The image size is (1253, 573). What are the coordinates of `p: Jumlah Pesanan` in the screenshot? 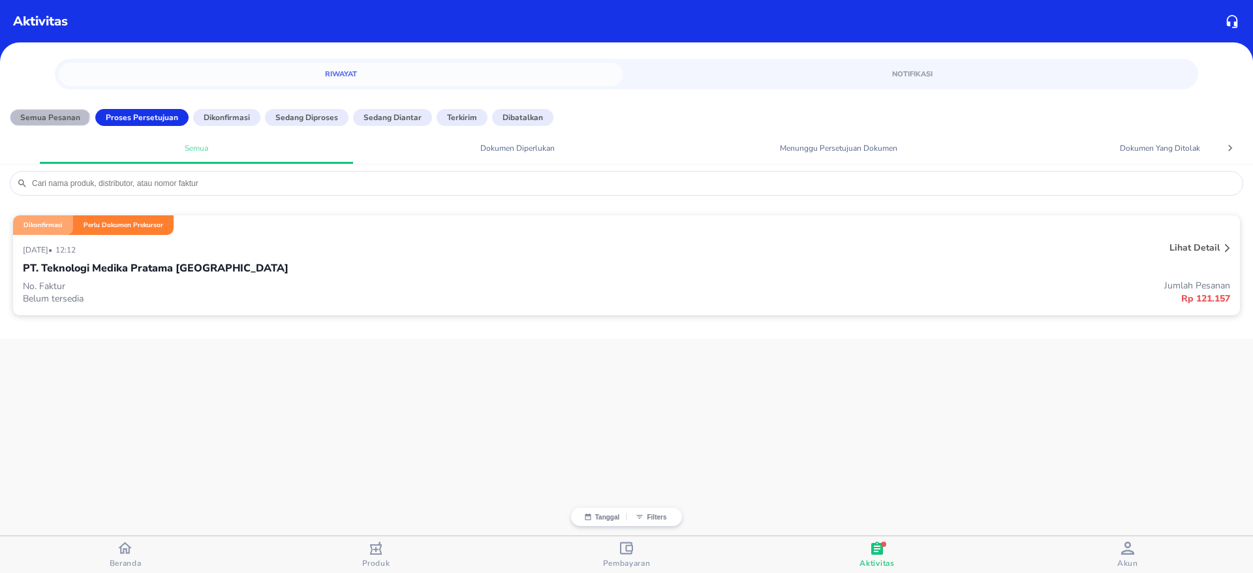 It's located at (928, 285).